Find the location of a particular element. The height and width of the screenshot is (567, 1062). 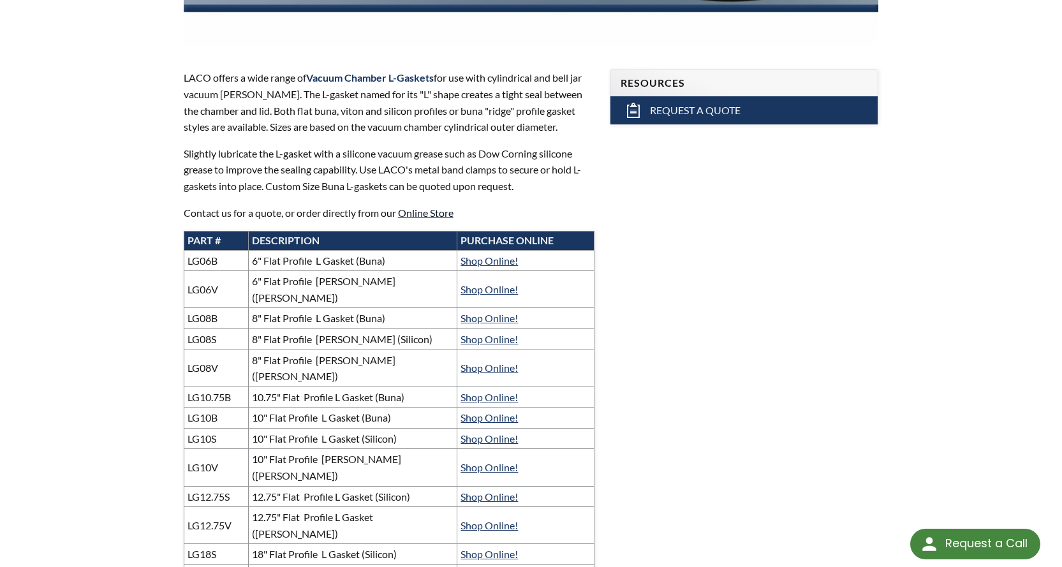

td: LG18S is located at coordinates (216, 554).